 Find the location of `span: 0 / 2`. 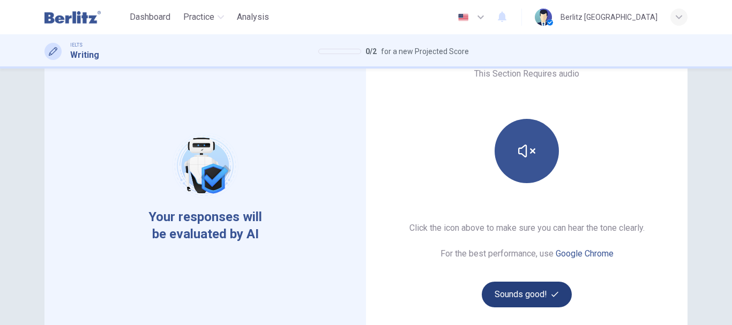

span: 0 / 2 is located at coordinates (371, 51).